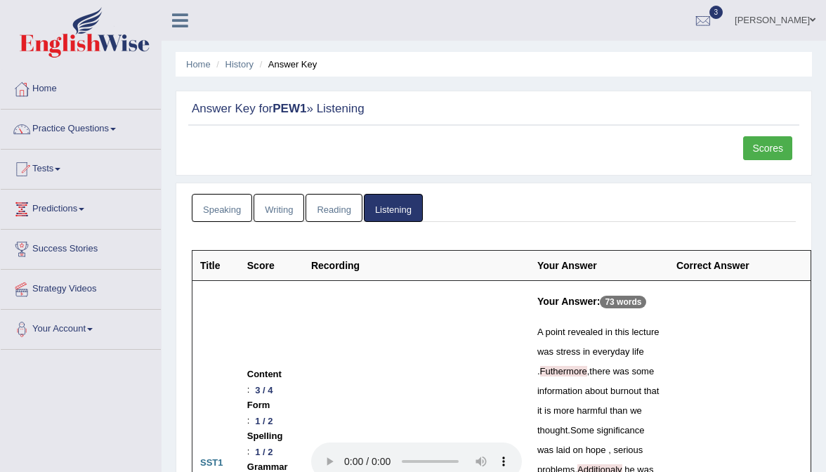 This screenshot has height=472, width=826. I want to click on th: Score, so click(271, 266).